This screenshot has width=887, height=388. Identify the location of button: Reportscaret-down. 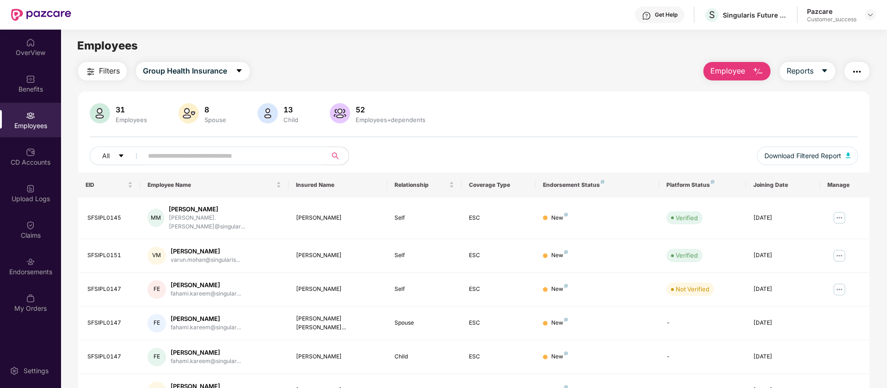
(807, 71).